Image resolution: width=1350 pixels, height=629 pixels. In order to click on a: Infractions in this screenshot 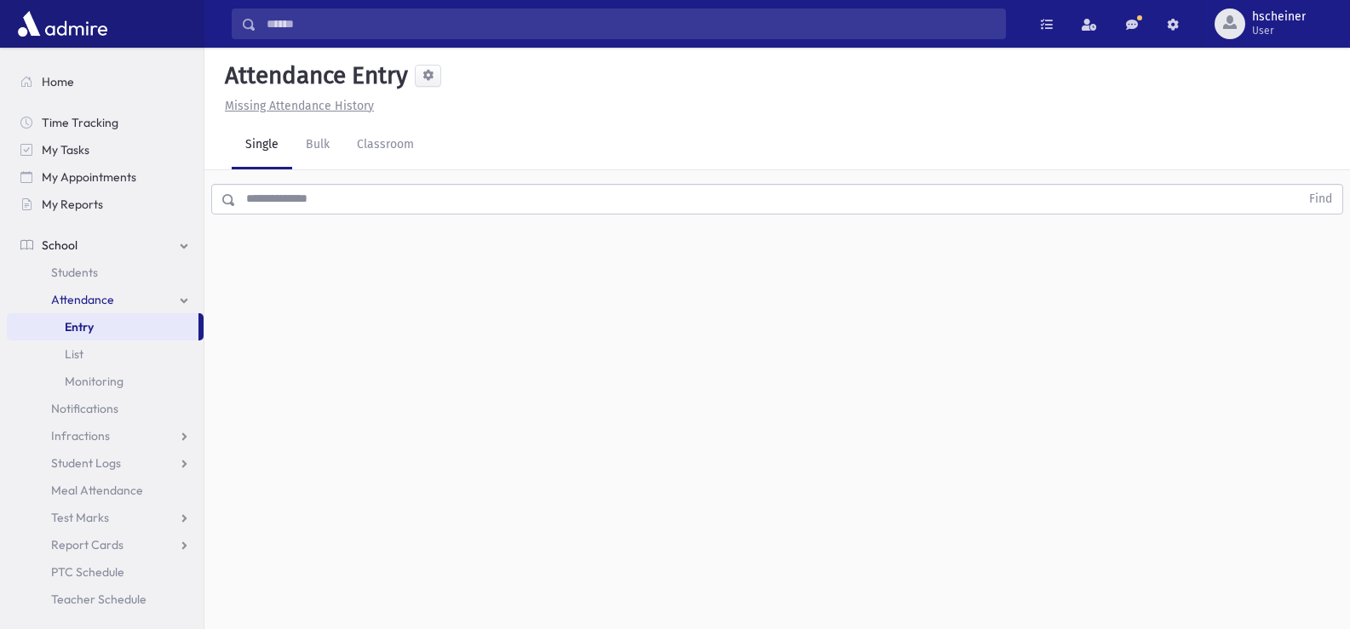, I will do `click(105, 436)`.